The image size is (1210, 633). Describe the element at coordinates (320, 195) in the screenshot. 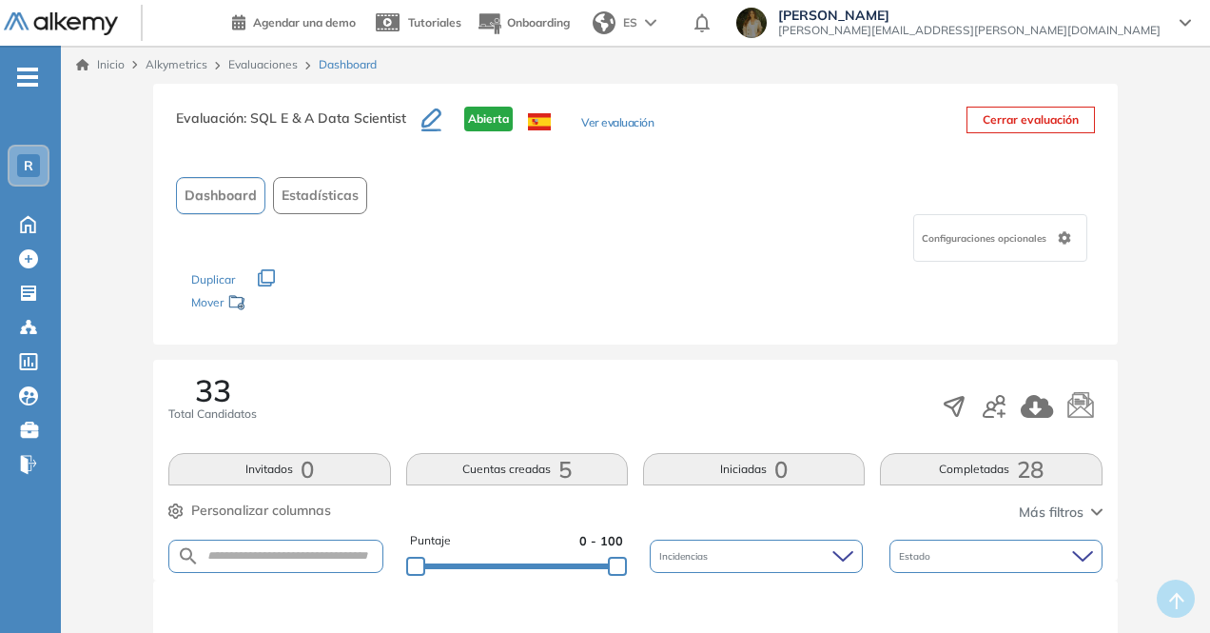

I see `span: Estadísticas` at that location.